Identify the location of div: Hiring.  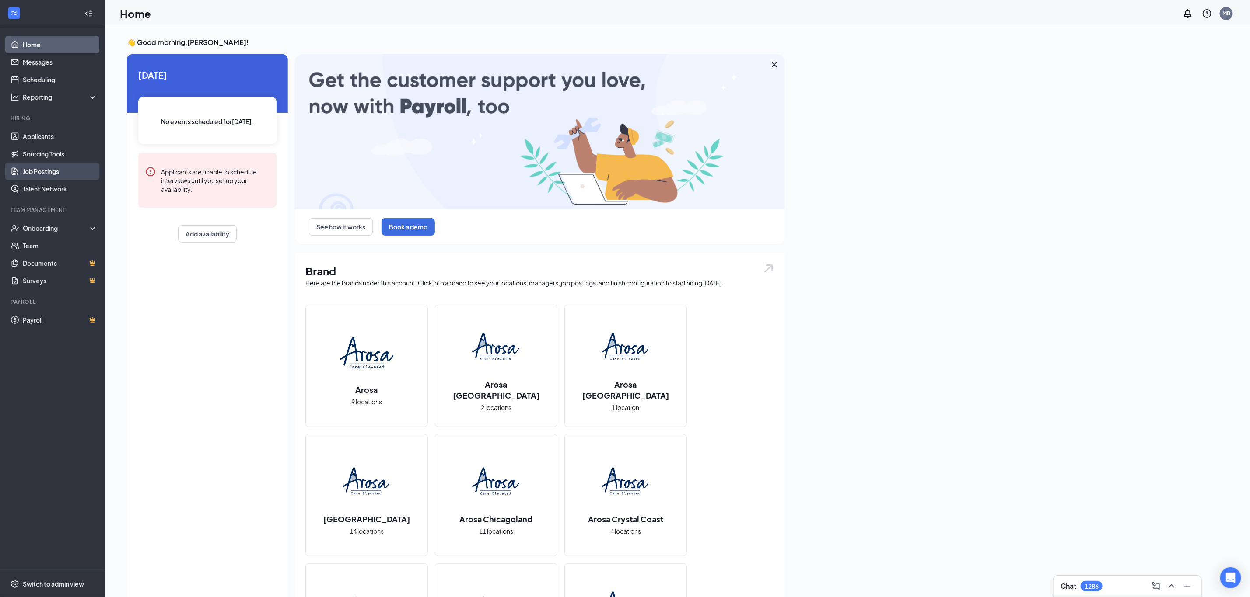
(53, 118).